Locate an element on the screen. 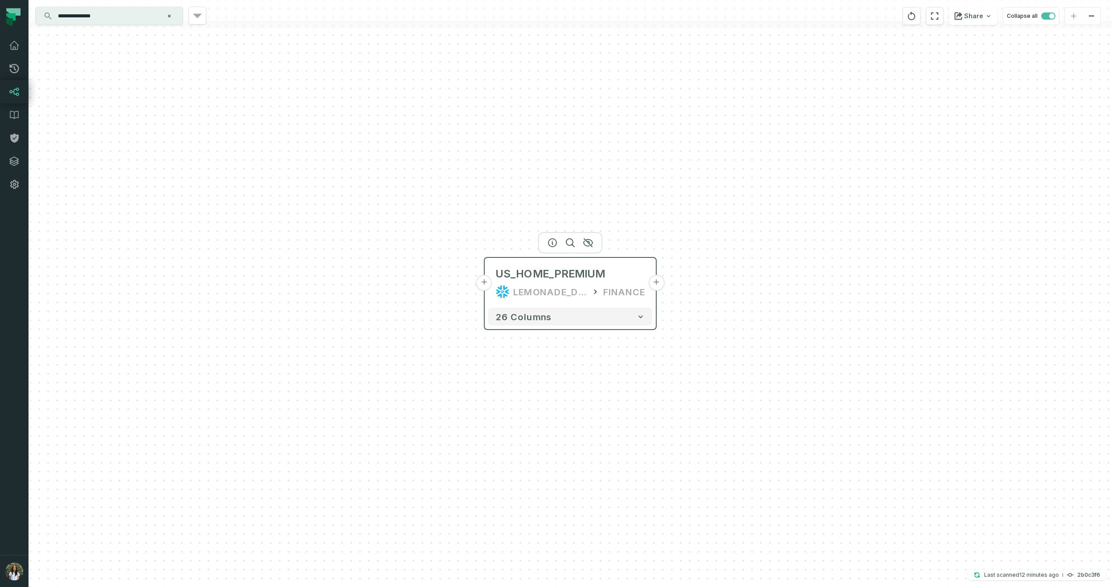  relative-time: Sep 15, 2025, 12:31 PM GMT+3 is located at coordinates (1039, 575).